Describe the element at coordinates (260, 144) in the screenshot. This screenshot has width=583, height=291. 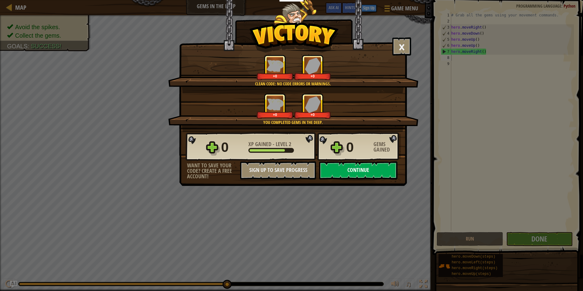
I see `span: XP Gained` at that location.